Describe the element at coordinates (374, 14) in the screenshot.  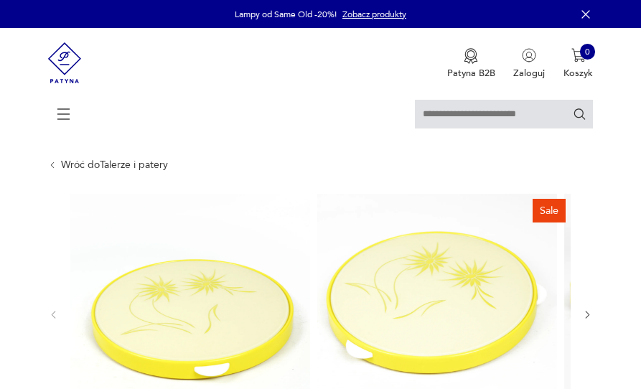
I see `a: Zobacz produkty` at that location.